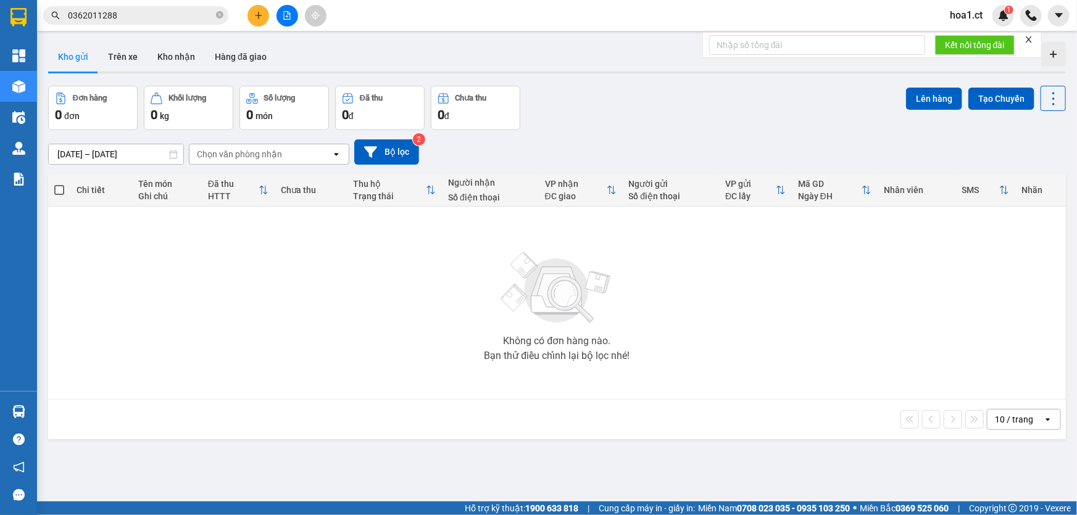 Image resolution: width=1077 pixels, height=515 pixels. I want to click on div: Bạn thử điều chỉnh lại bộ lọc nhé!, so click(557, 356).